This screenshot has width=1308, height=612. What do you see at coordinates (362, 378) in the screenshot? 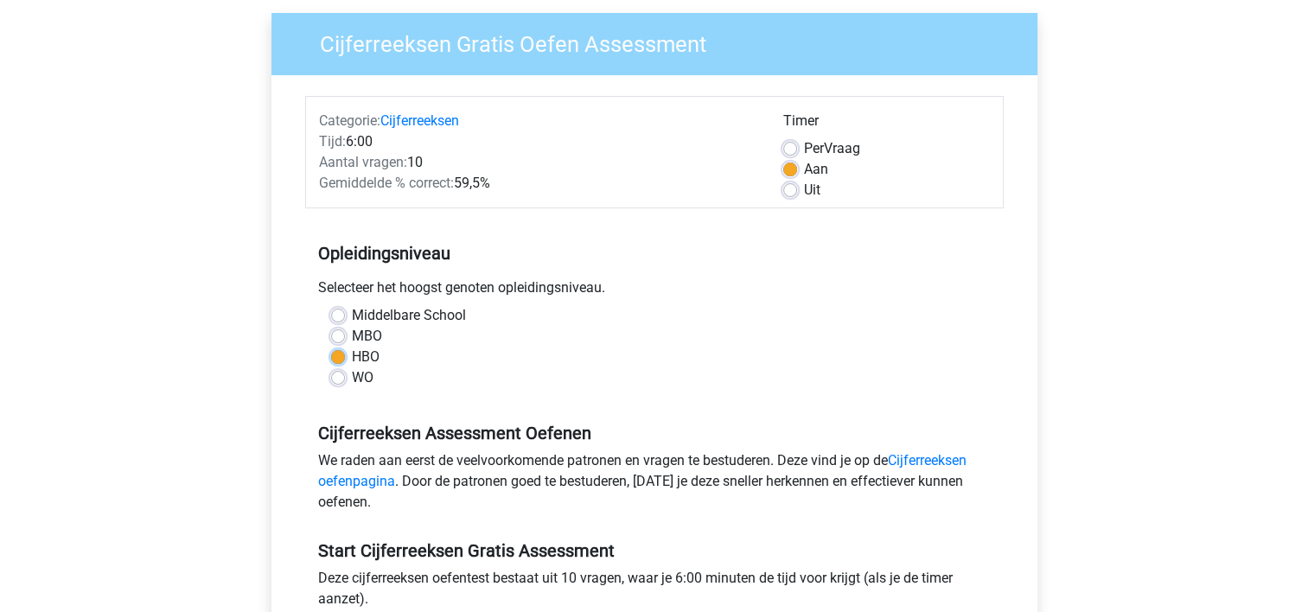
I see `label: WO` at bounding box center [362, 378].